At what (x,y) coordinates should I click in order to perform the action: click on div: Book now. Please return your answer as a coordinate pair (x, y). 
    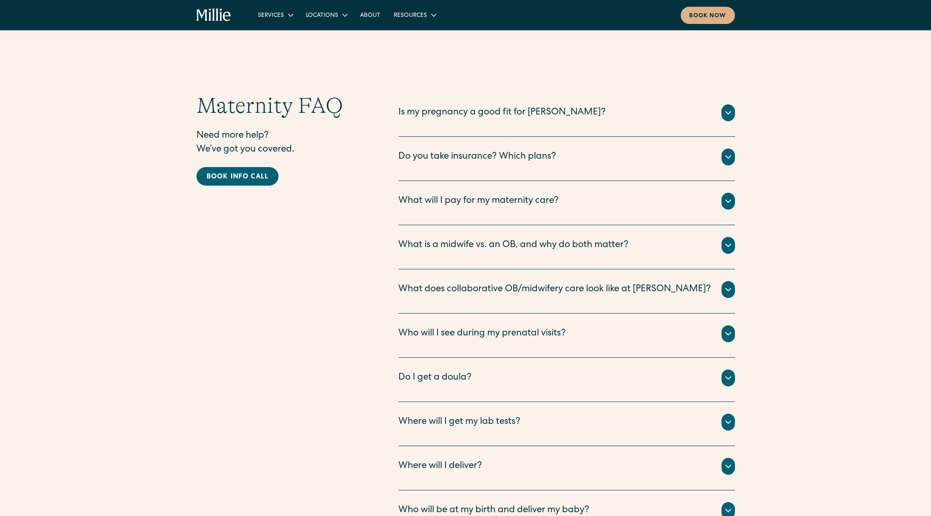
    Looking at the image, I should click on (707, 16).